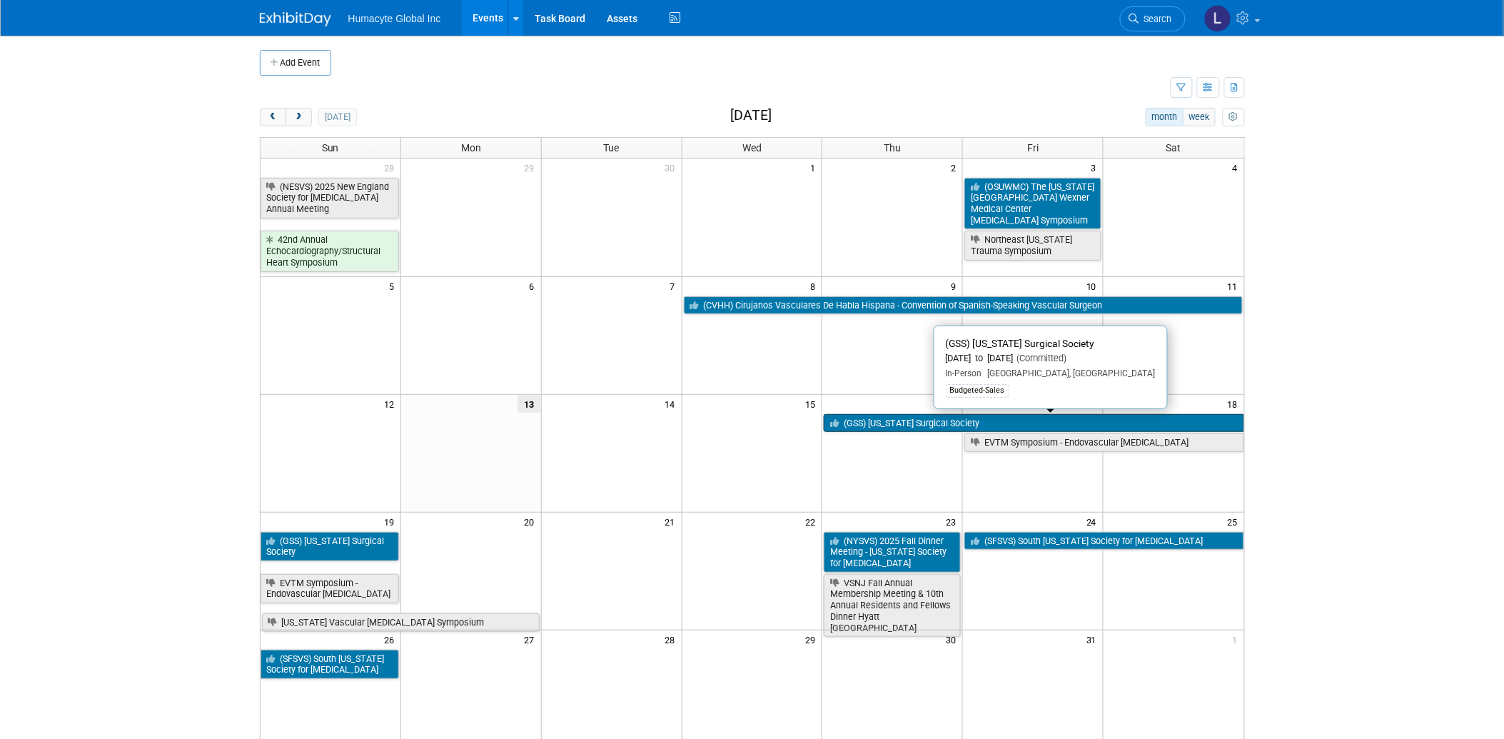 Image resolution: width=1504 pixels, height=739 pixels. Describe the element at coordinates (612, 148) in the screenshot. I see `span: Tue` at that location.